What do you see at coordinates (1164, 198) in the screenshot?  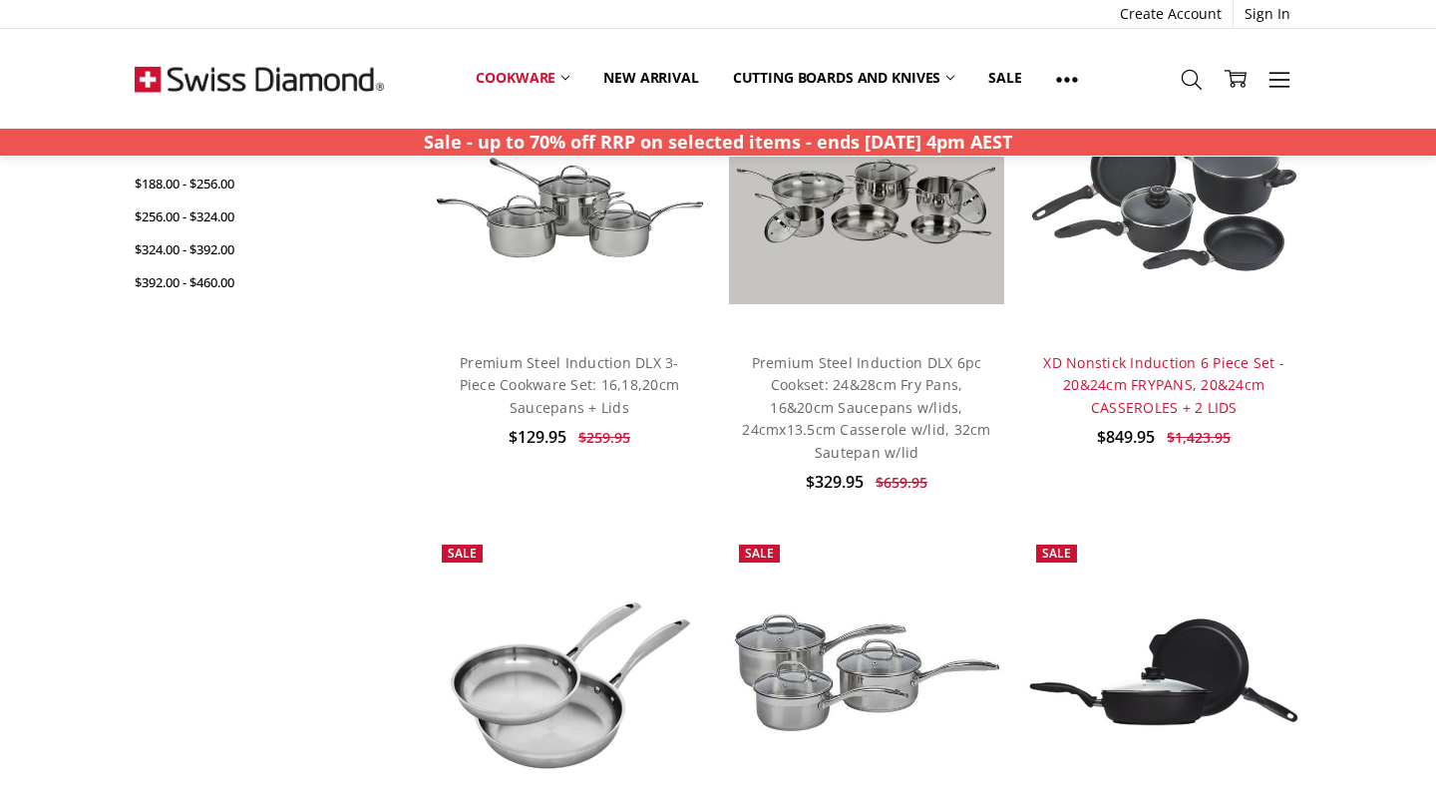 I see `img: XD Nonstick Induction 6 Piece Set - 20&24cm FRYPANS, 20&24cm CASSEROLES + 2 LIDS` at bounding box center [1164, 198].